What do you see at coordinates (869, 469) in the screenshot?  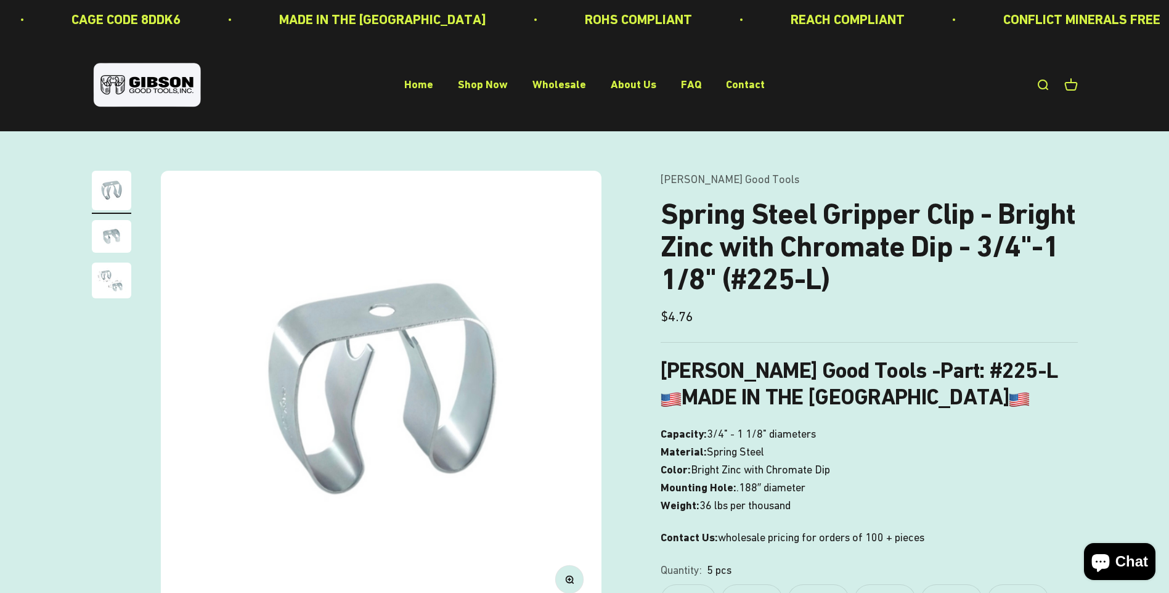 I see `p: 3/4" - 1 1/8" diameters` at bounding box center [869, 469].